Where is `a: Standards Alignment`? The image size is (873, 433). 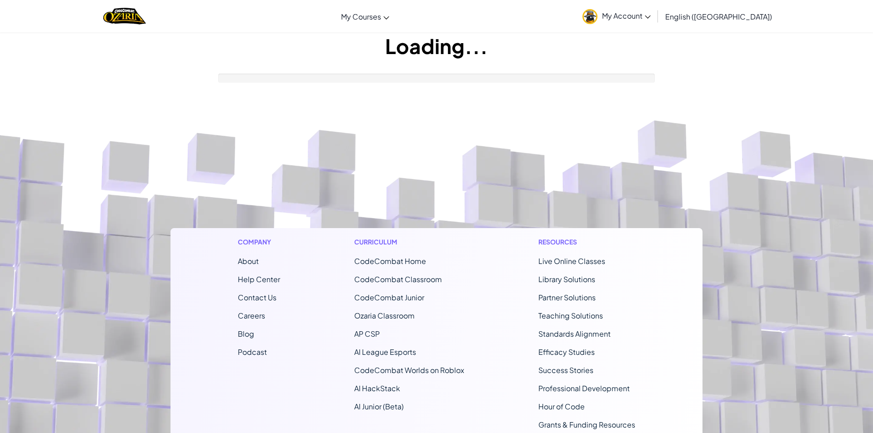 a: Standards Alignment is located at coordinates (574, 334).